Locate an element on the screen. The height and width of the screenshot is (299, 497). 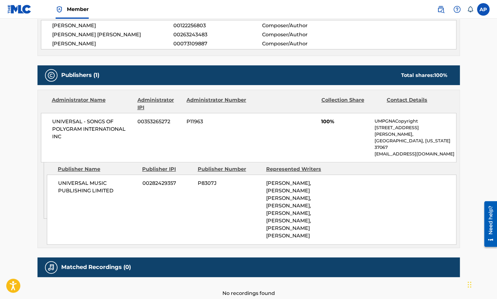
img: Top Rightsholder is located at coordinates (59, 9).